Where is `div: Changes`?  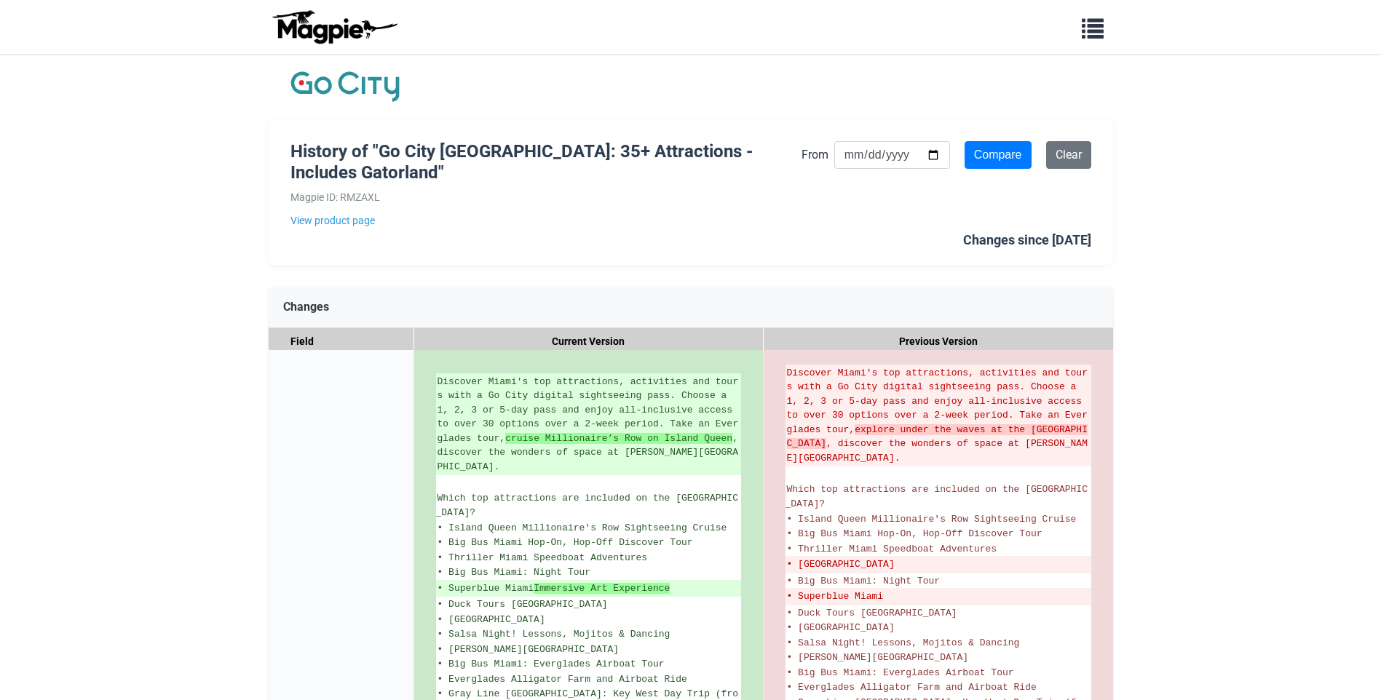
div: Changes is located at coordinates (691, 307).